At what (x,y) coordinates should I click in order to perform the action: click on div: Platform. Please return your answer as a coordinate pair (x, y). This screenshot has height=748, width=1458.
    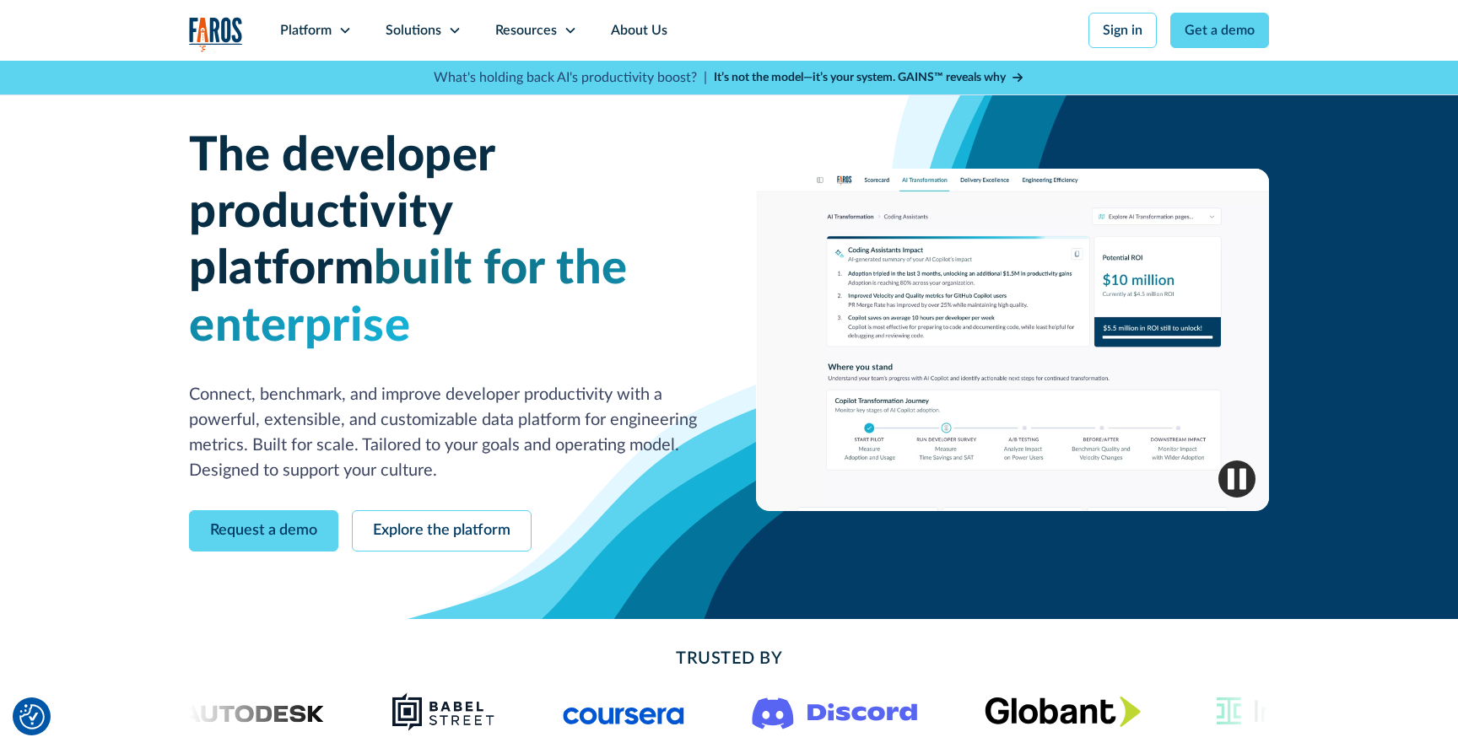
    Looking at the image, I should click on (305, 30).